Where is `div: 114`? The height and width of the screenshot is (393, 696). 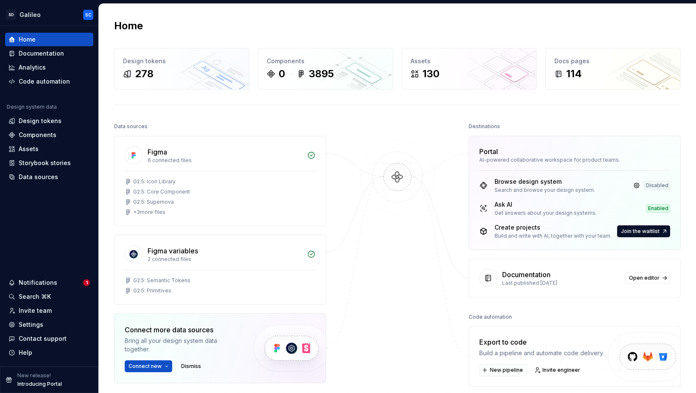
div: 114 is located at coordinates (574, 74).